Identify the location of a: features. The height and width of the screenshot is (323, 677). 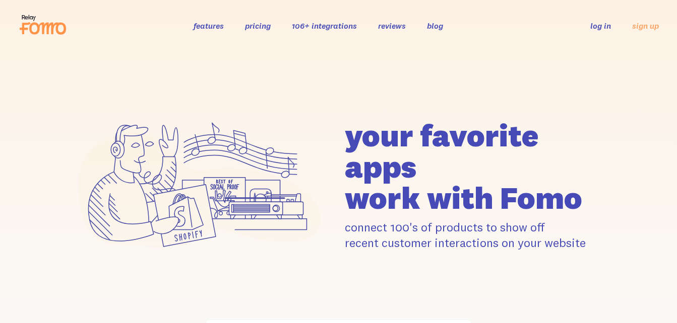
(209, 26).